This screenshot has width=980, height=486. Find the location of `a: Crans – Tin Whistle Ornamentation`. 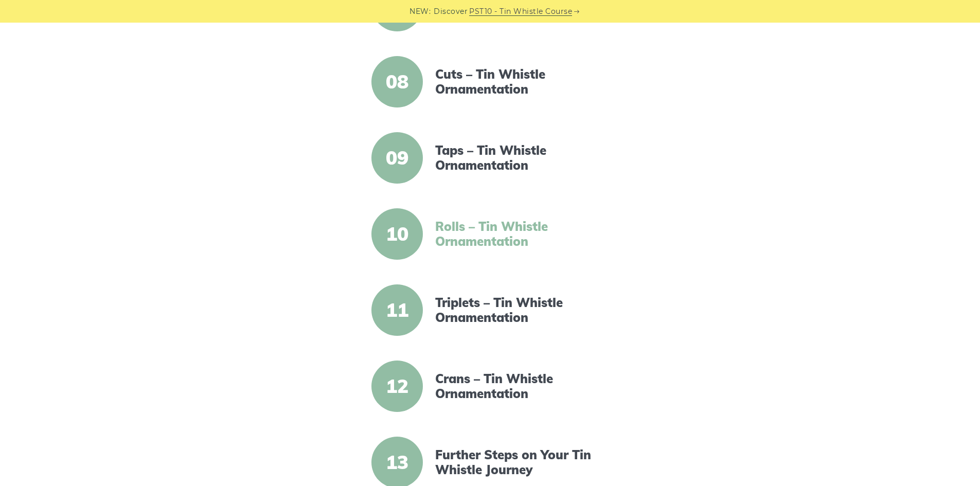

a: Crans – Tin Whistle Ornamentation is located at coordinates (524, 387).